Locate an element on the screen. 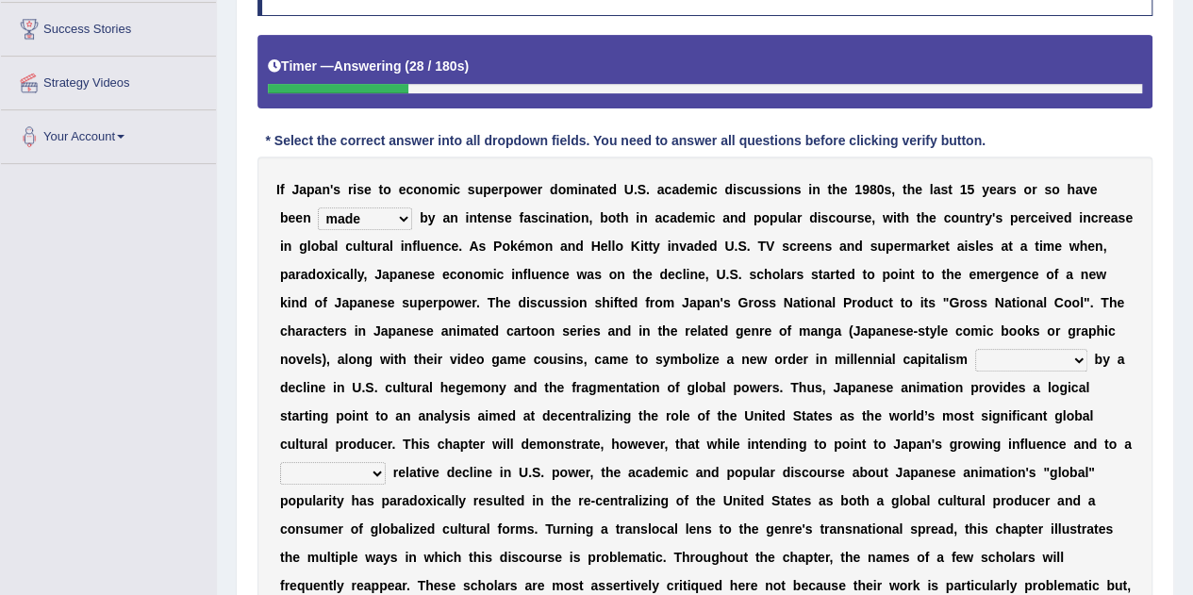 The height and width of the screenshot is (595, 1193). b: I is located at coordinates (278, 190).